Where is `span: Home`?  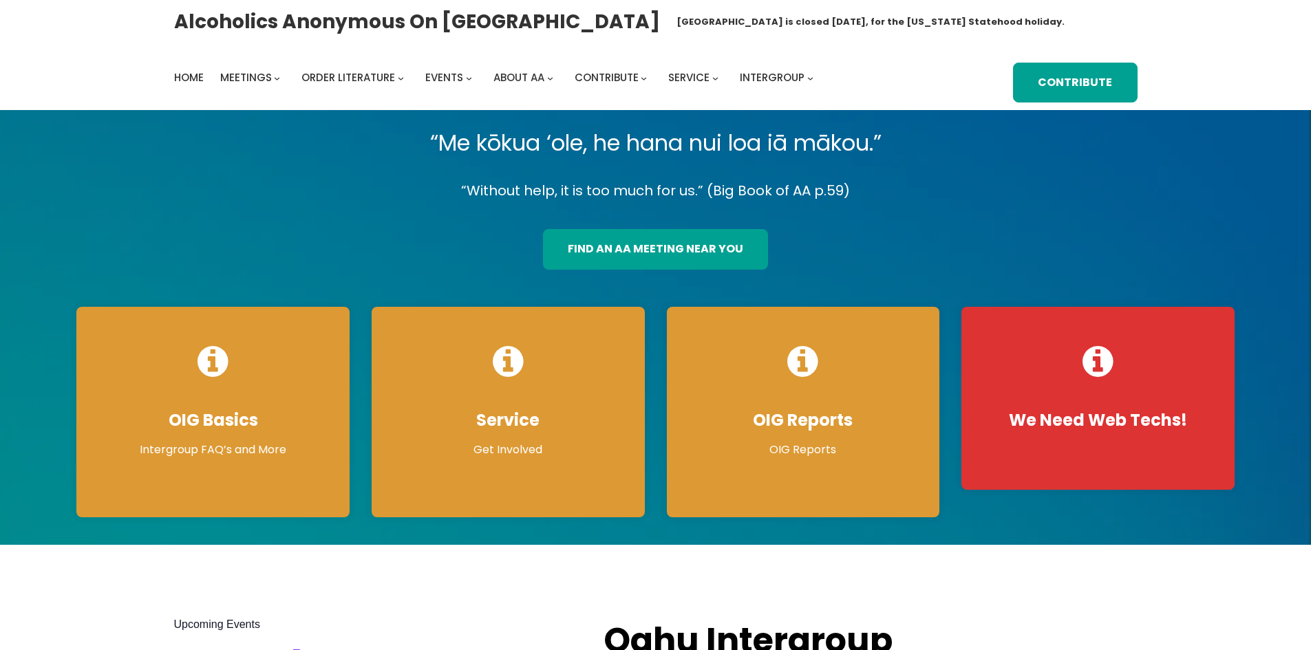 span: Home is located at coordinates (189, 77).